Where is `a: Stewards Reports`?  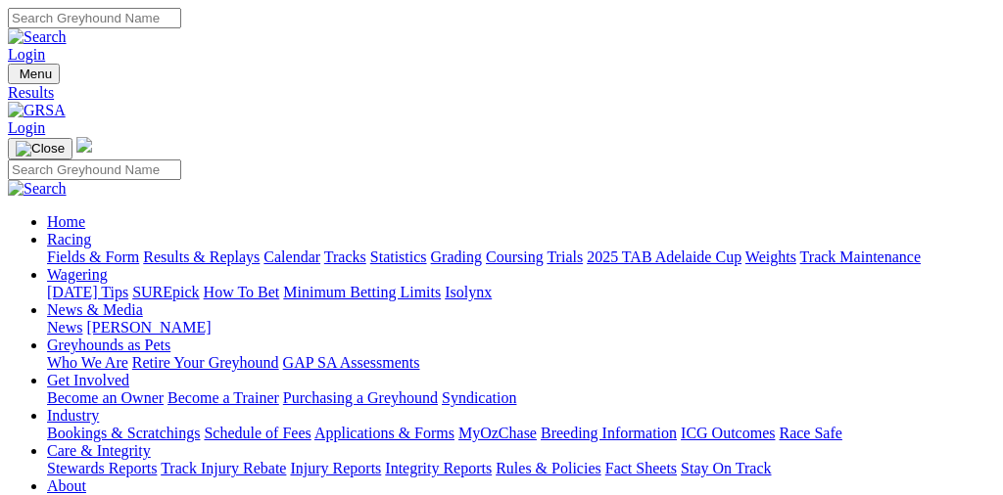 a: Stewards Reports is located at coordinates (102, 468).